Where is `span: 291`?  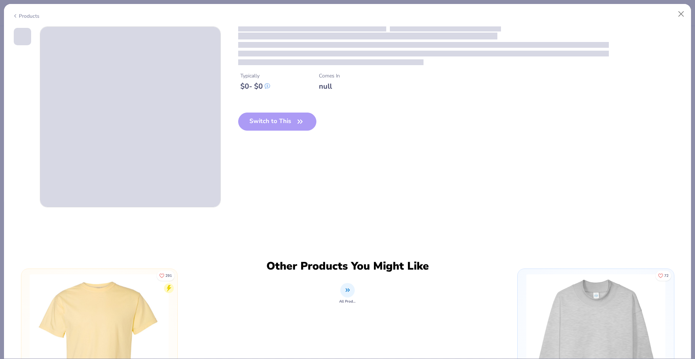 span: 291 is located at coordinates (169, 276).